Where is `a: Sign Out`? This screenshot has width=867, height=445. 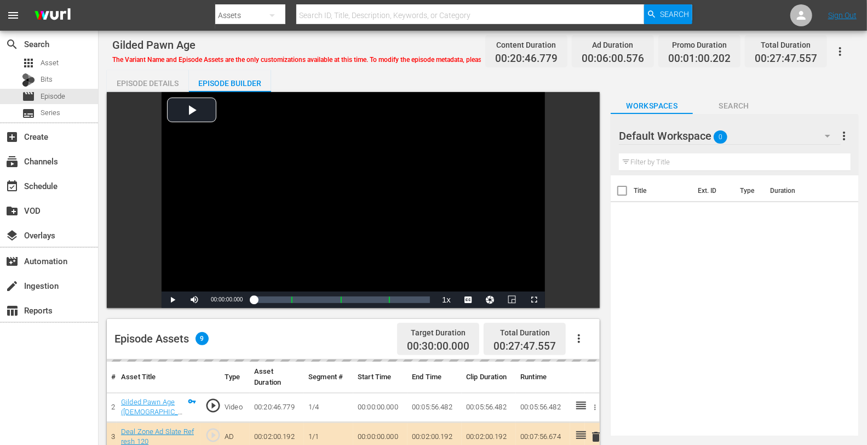
a: Sign Out is located at coordinates (843, 15).